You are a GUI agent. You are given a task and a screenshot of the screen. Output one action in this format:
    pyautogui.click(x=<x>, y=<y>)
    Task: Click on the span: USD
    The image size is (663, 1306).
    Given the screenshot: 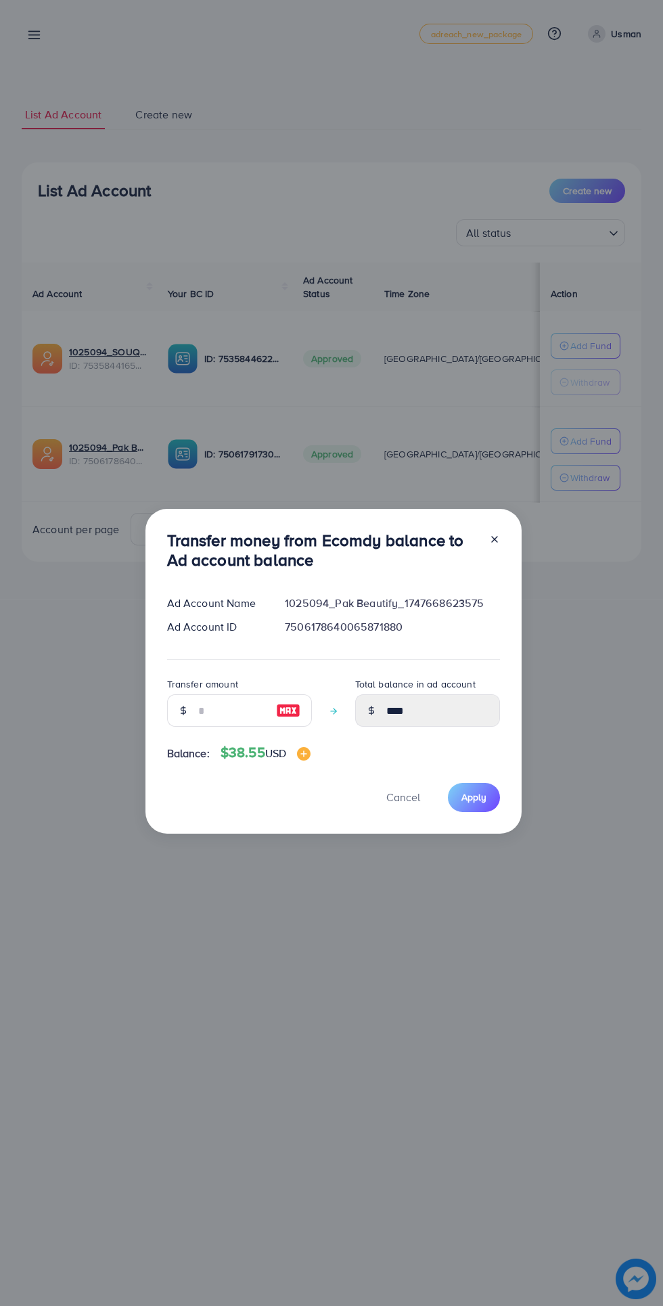 What is the action you would take?
    pyautogui.click(x=275, y=753)
    